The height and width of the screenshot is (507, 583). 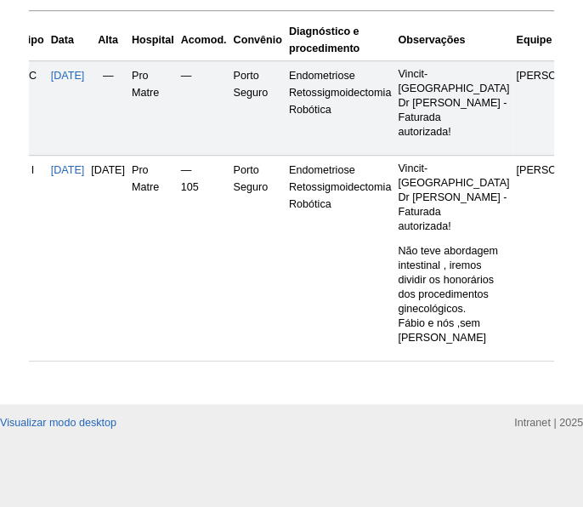 I want to click on th: Tipo, so click(x=32, y=40).